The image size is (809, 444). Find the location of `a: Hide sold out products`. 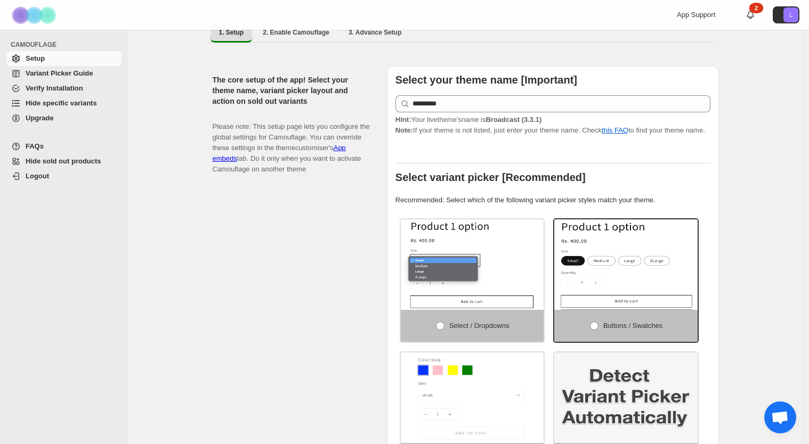

a: Hide sold out products is located at coordinates (64, 161).